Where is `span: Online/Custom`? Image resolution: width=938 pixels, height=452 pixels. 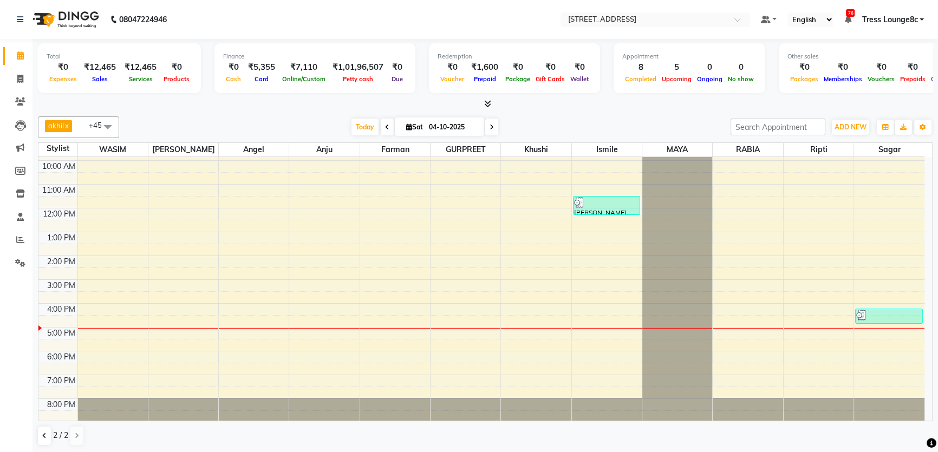 span: Online/Custom is located at coordinates (304, 79).